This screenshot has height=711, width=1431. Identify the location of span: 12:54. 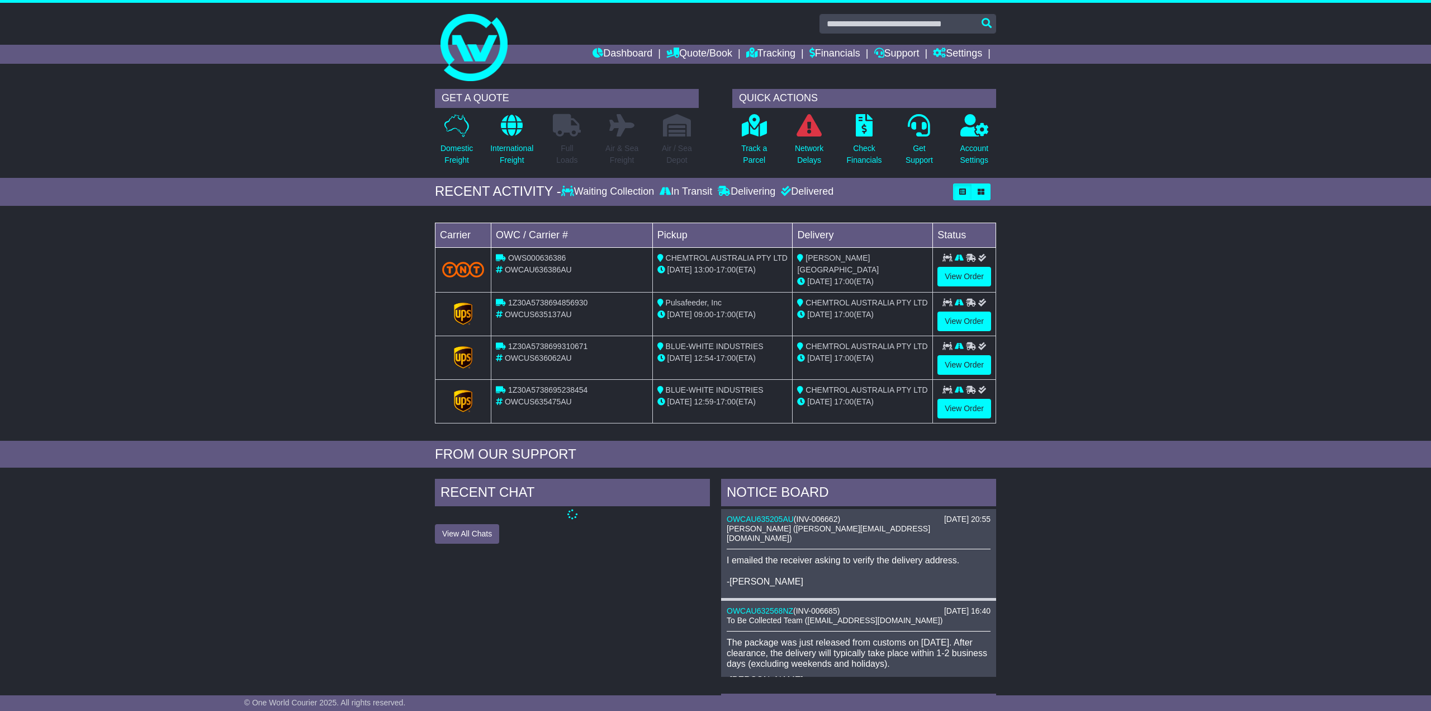
(704, 358).